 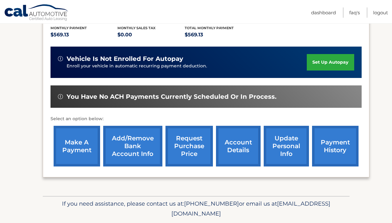 I want to click on span: vehicle is not enrolled for autopay, so click(x=125, y=59).